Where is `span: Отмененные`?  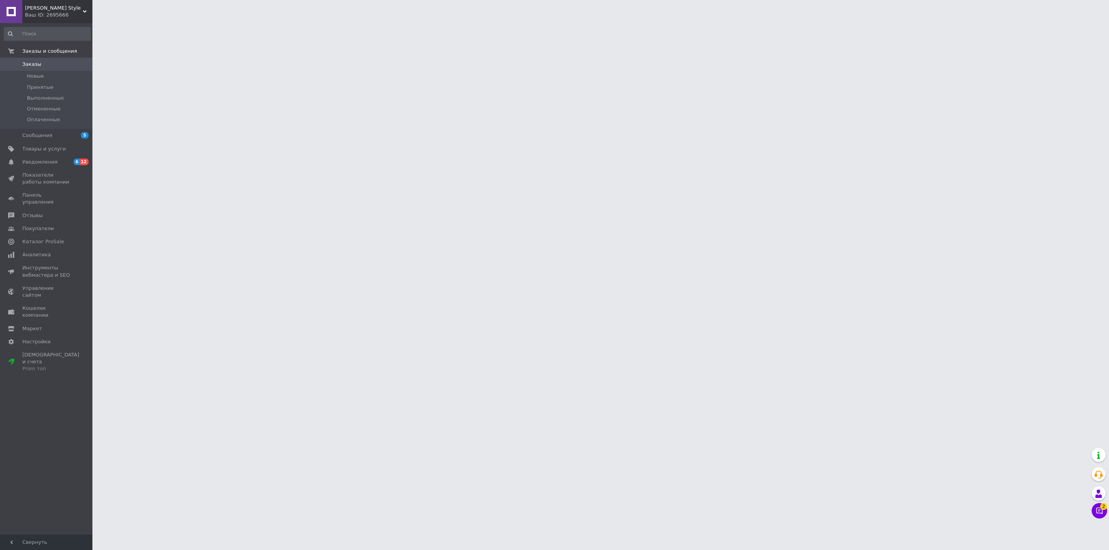 span: Отмененные is located at coordinates (44, 109).